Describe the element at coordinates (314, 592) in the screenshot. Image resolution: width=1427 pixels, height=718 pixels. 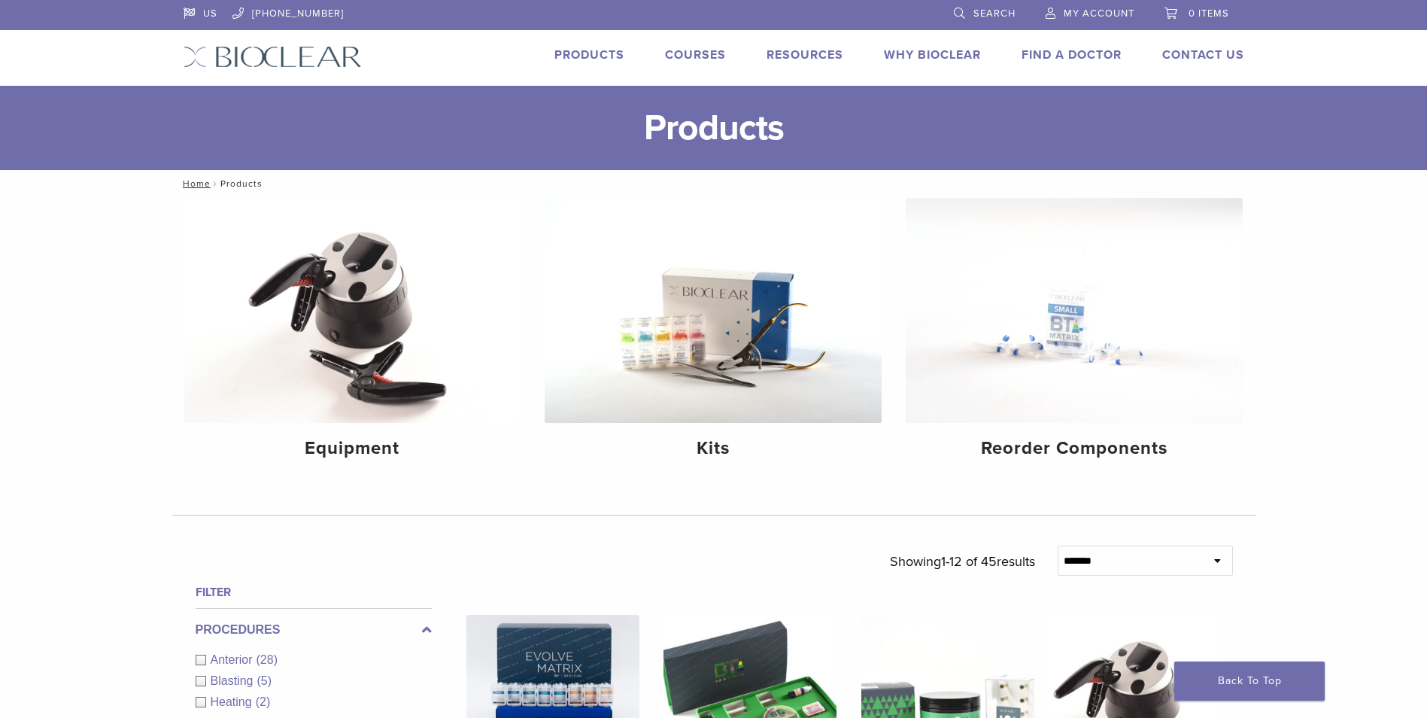
I see `h4: Filter` at that location.